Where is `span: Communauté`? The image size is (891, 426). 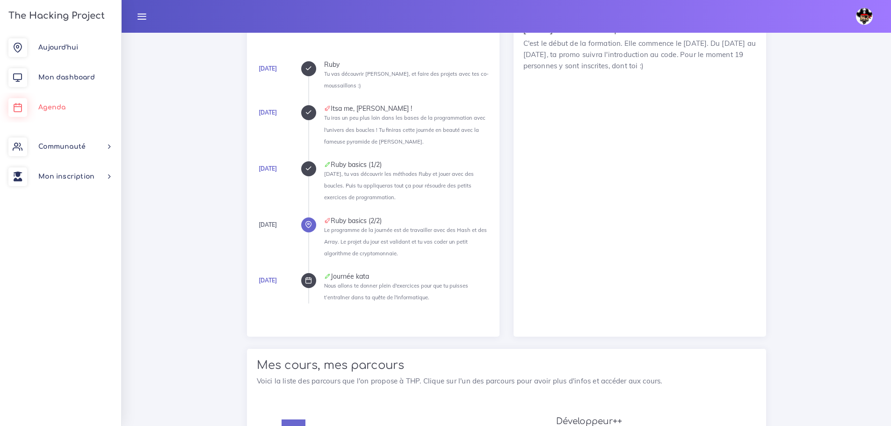 span: Communauté is located at coordinates (62, 146).